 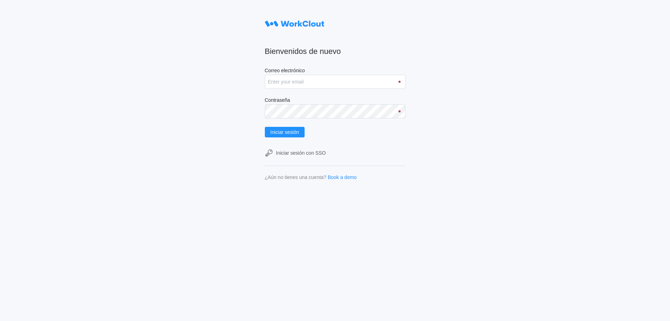 I want to click on label: Correo electrónico, so click(x=335, y=71).